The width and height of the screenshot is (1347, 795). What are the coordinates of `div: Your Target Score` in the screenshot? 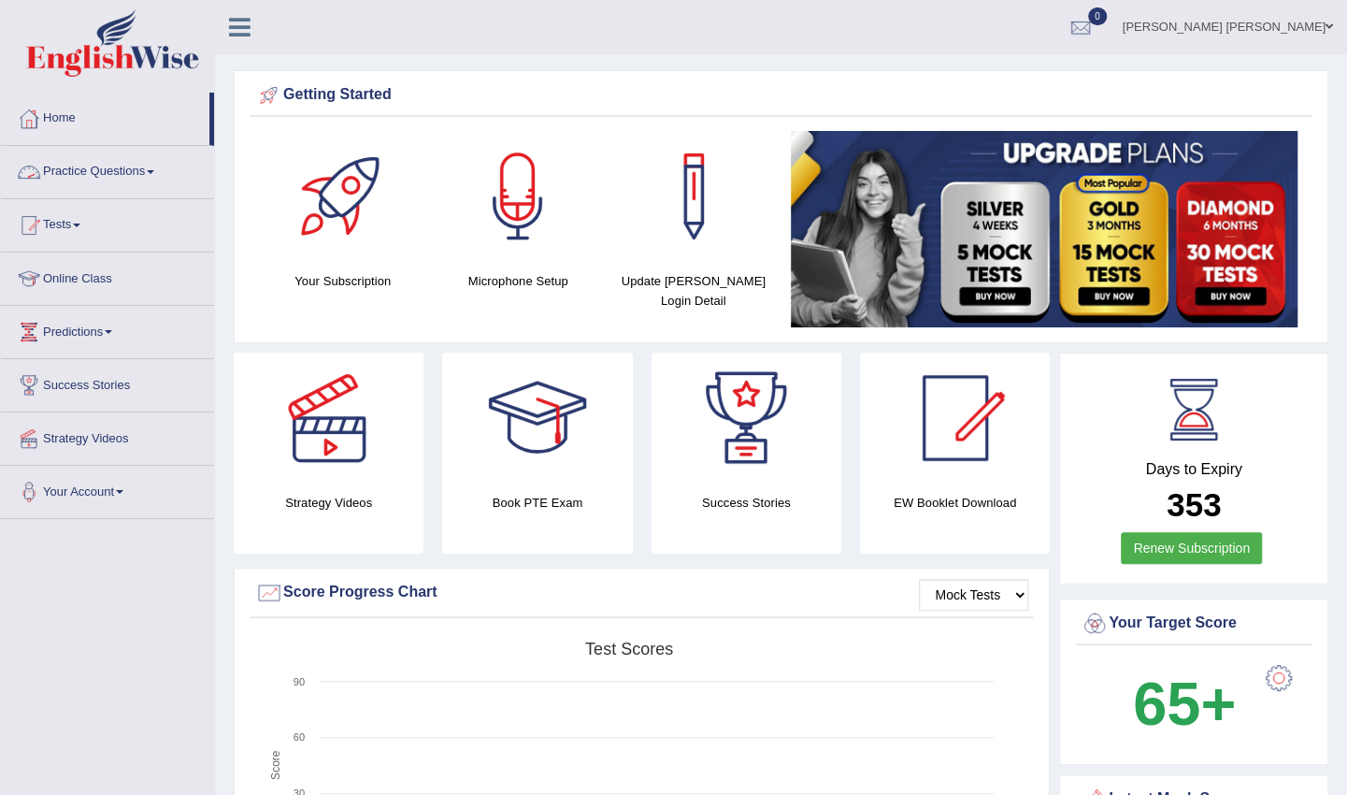 It's located at (1194, 624).